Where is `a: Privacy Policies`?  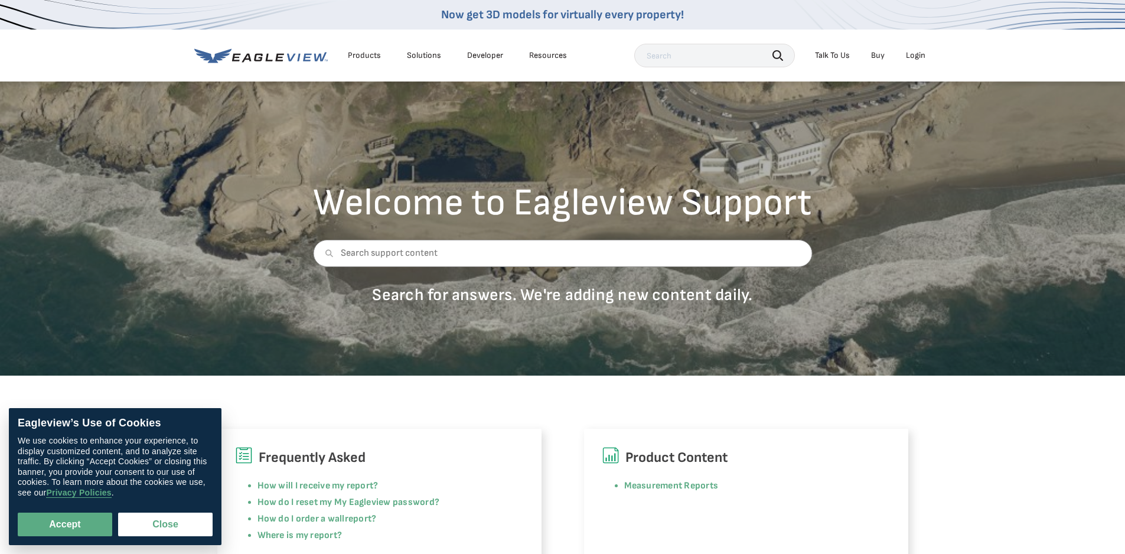
a: Privacy Policies is located at coordinates (79, 492).